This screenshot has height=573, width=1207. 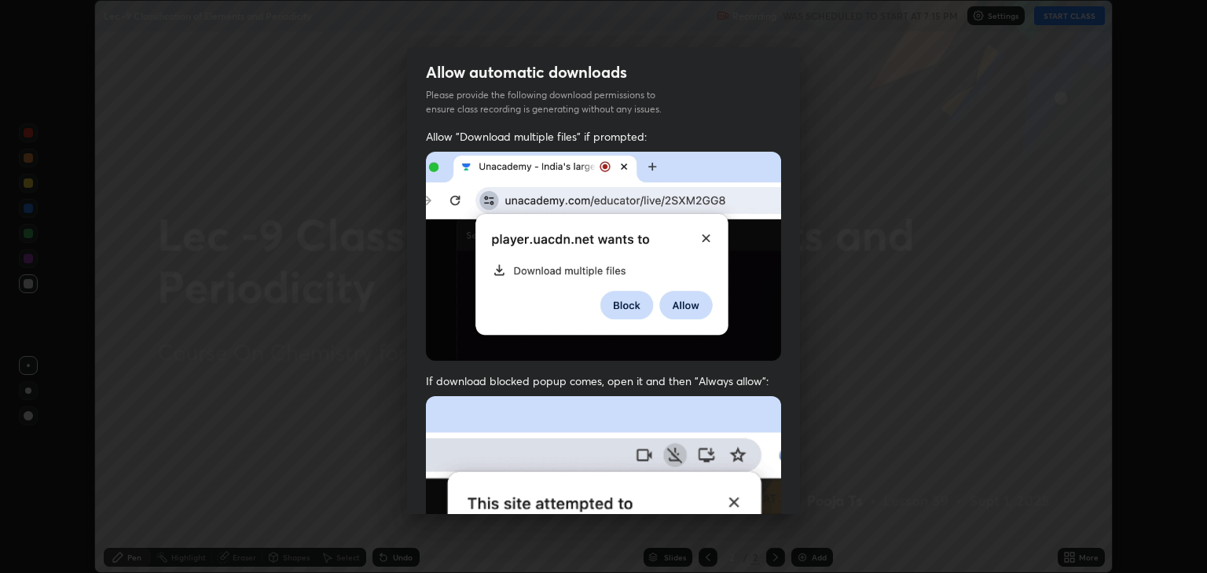 What do you see at coordinates (604, 256) in the screenshot?
I see `img: downloads-permission-allow.gif` at bounding box center [604, 256].